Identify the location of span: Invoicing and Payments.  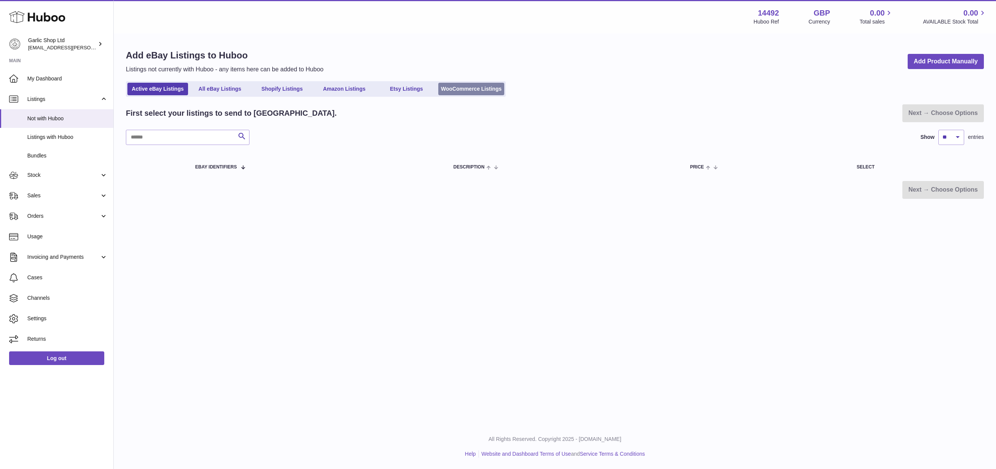
(63, 257).